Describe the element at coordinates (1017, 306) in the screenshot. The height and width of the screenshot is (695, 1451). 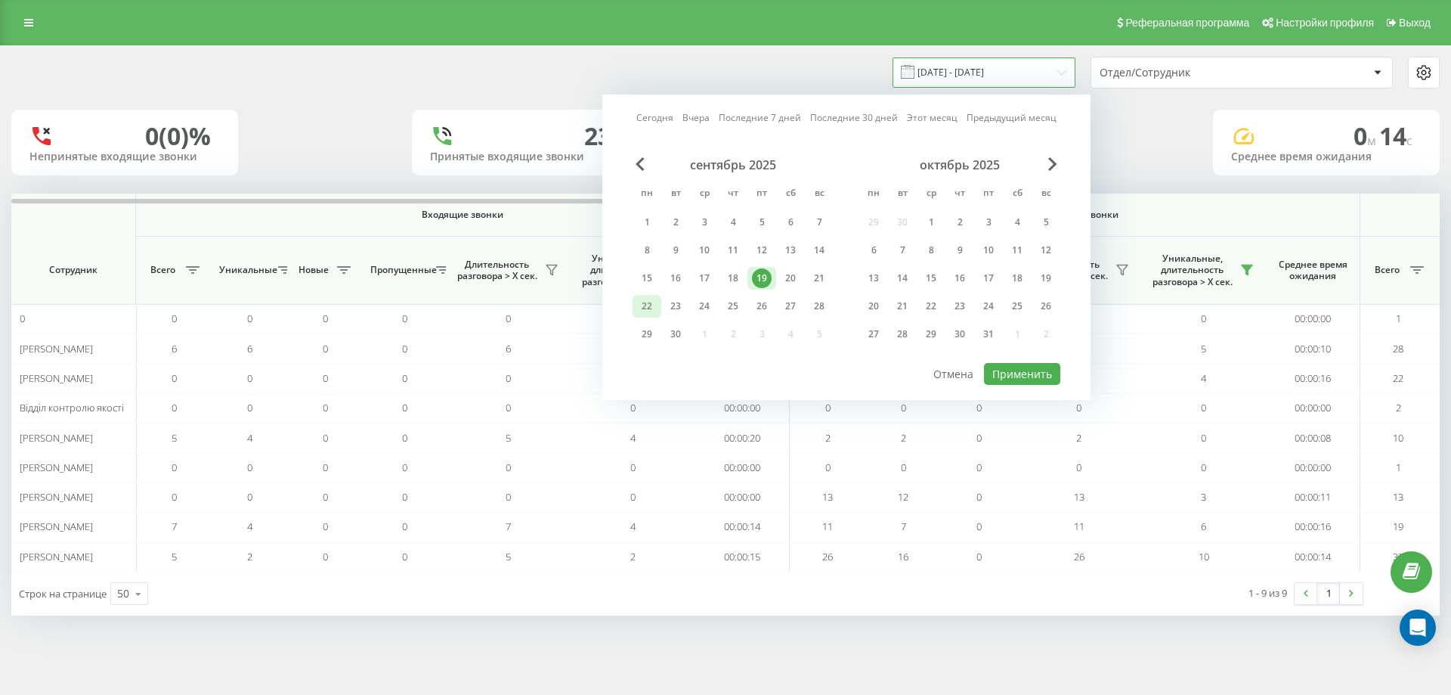
I see `div: сб 25 окт. 2025 г.` at that location.